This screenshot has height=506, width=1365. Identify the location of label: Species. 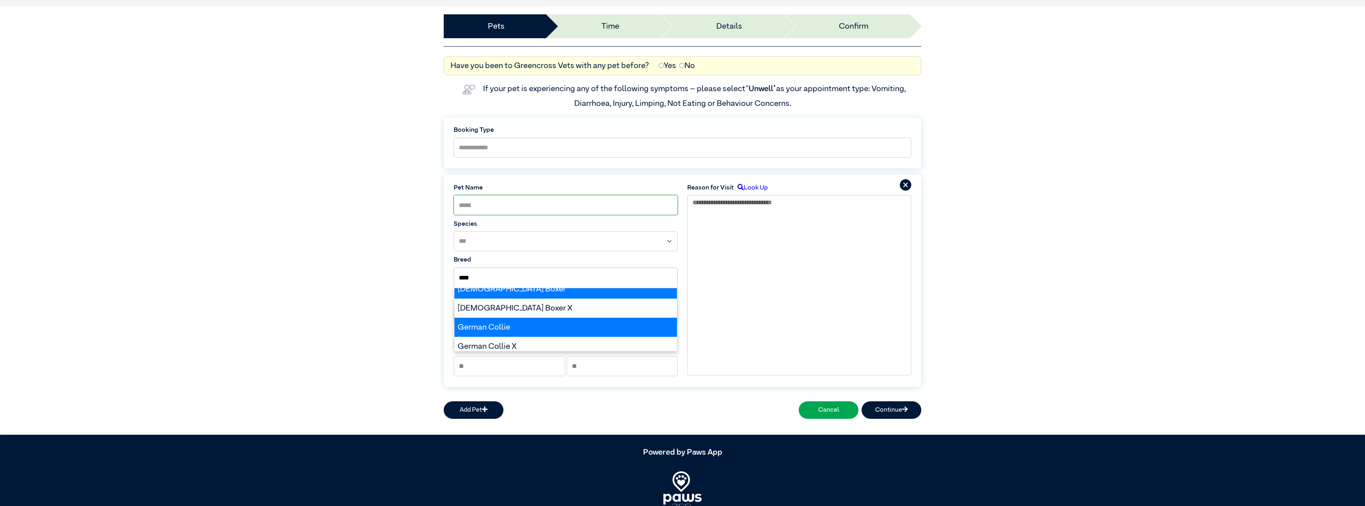
(565, 224).